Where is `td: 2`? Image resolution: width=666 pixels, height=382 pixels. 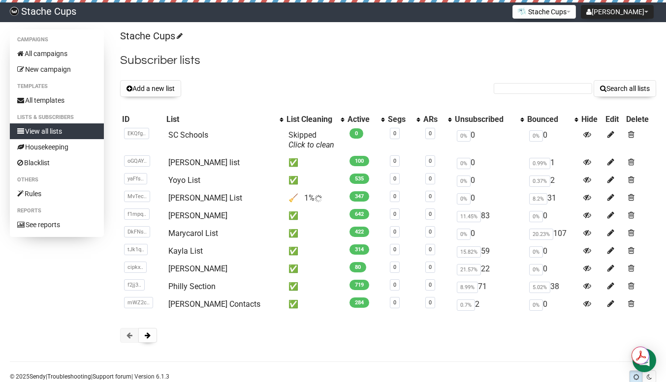 td: 2 is located at coordinates (552, 181).